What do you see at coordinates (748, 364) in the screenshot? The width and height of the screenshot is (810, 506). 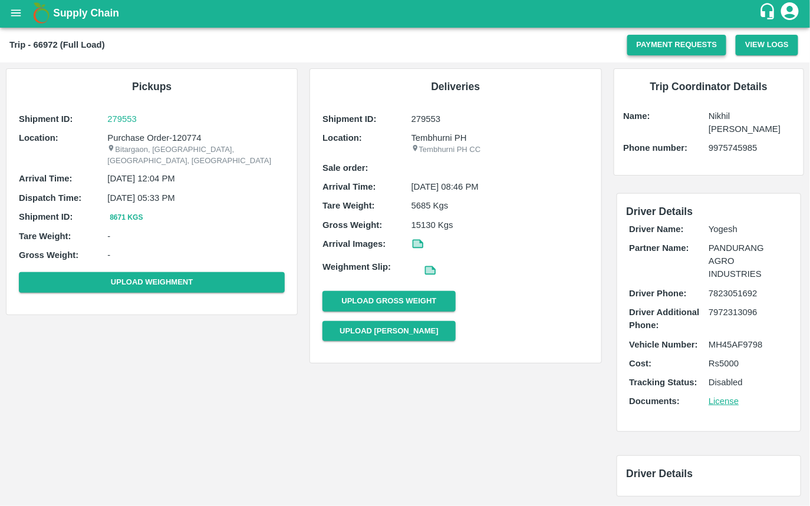 I see `p: Rs 5000` at bounding box center [748, 364].